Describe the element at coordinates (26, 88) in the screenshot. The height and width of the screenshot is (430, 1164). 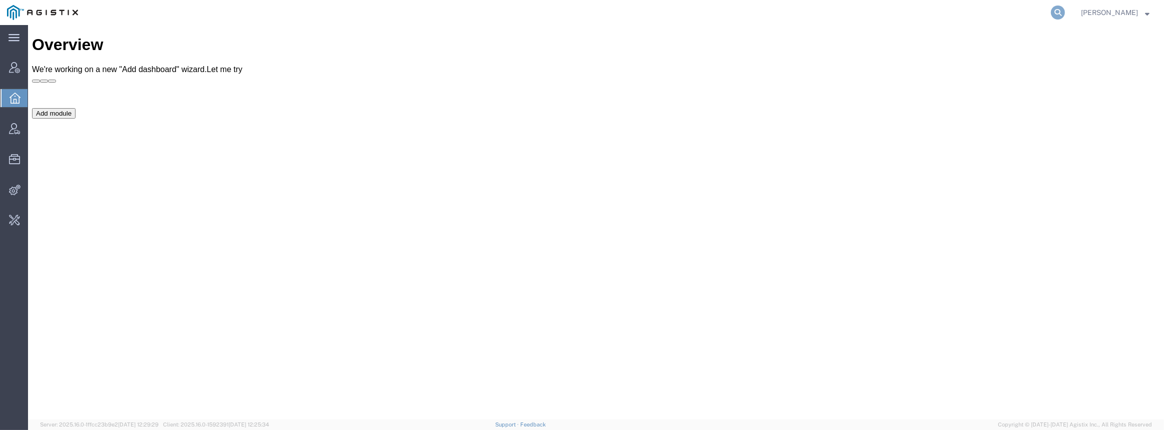
I see `button: Add module` at that location.